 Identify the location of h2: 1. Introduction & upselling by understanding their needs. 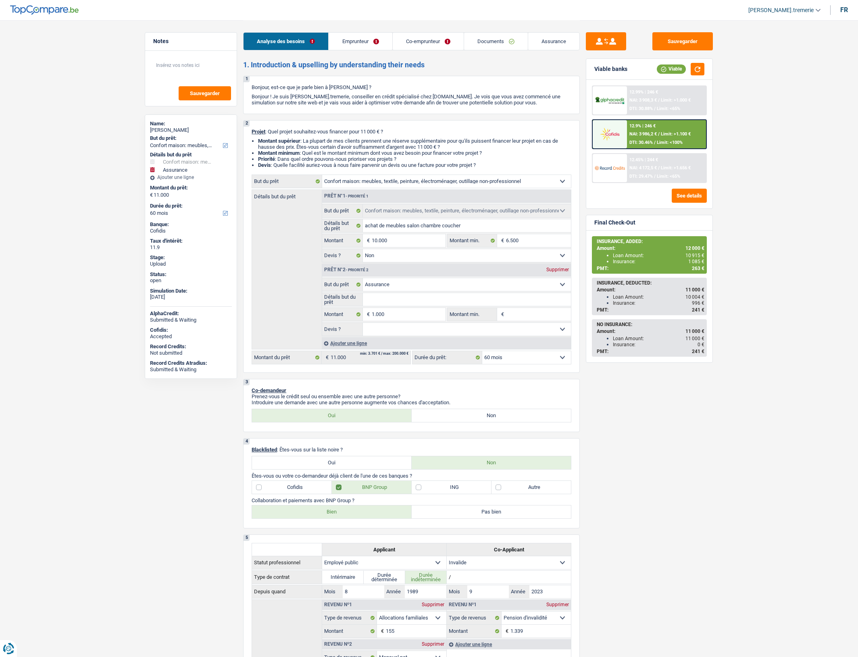
(411, 65).